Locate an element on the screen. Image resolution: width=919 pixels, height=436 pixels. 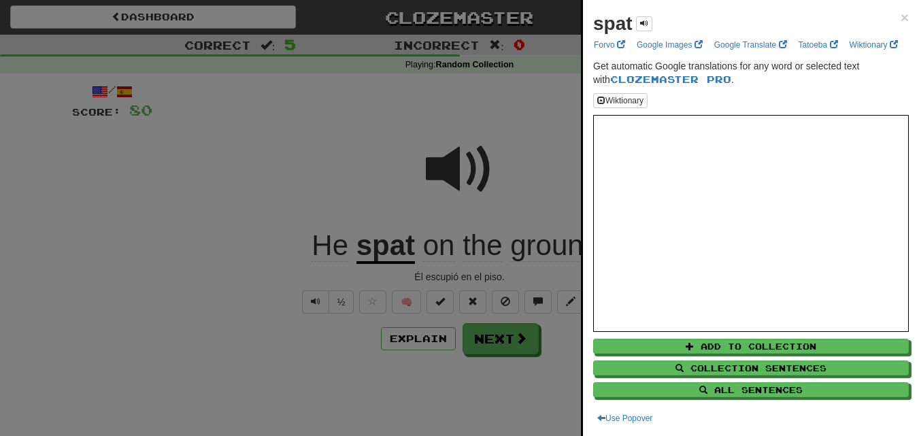
a: Google Translate is located at coordinates (751, 45).